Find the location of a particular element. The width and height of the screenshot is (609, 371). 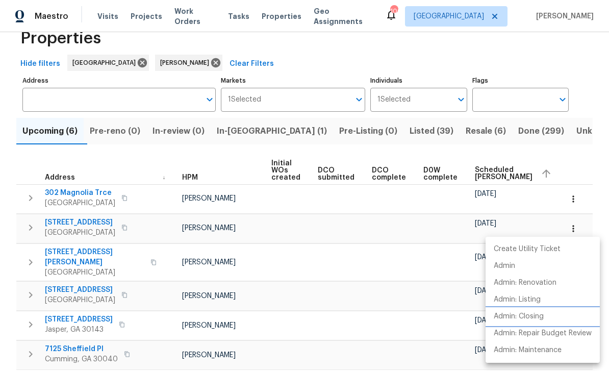

p: Admin: Maintenance is located at coordinates (527, 350).